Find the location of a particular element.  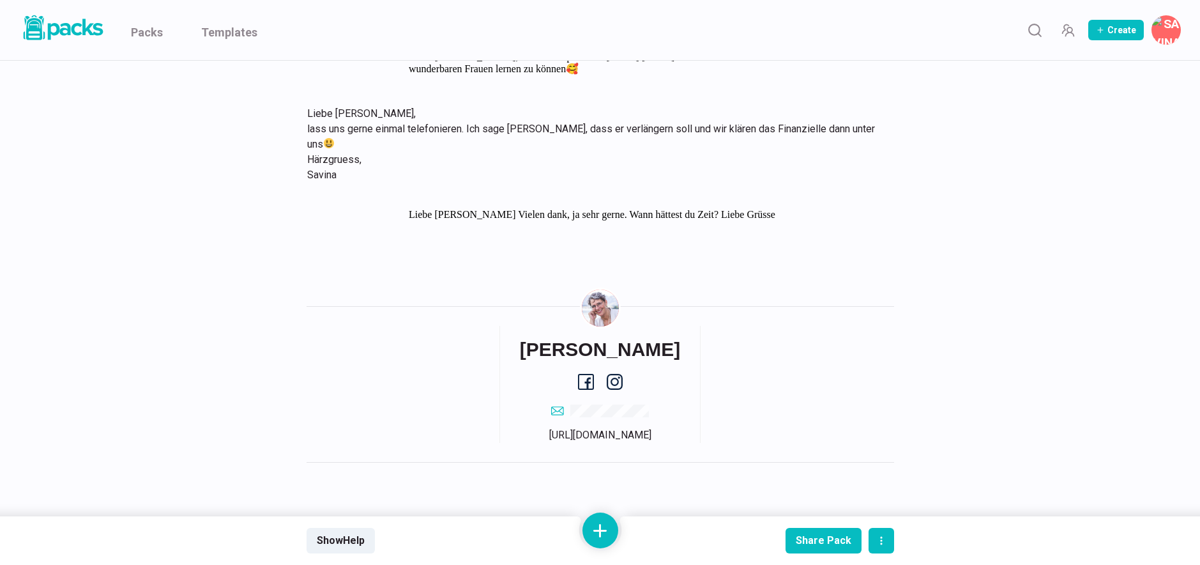

button: actions is located at coordinates (881, 540).